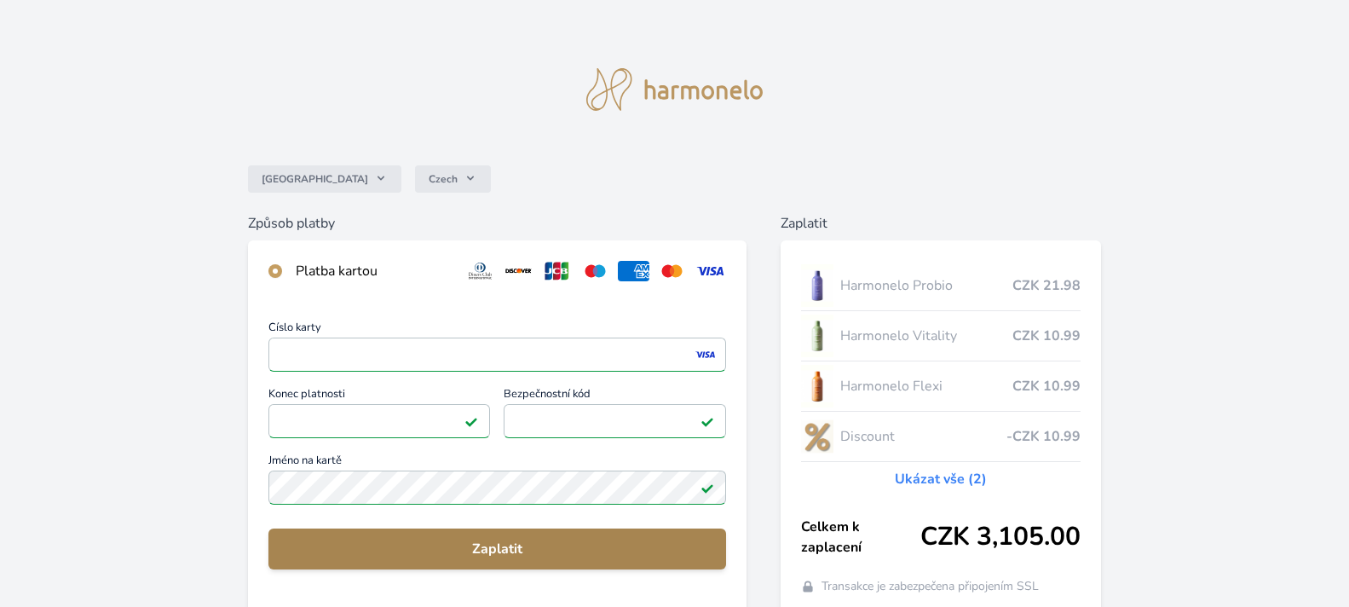 The image size is (1349, 607). What do you see at coordinates (595, 271) in the screenshot?
I see `img: maestro.svg` at bounding box center [595, 271].